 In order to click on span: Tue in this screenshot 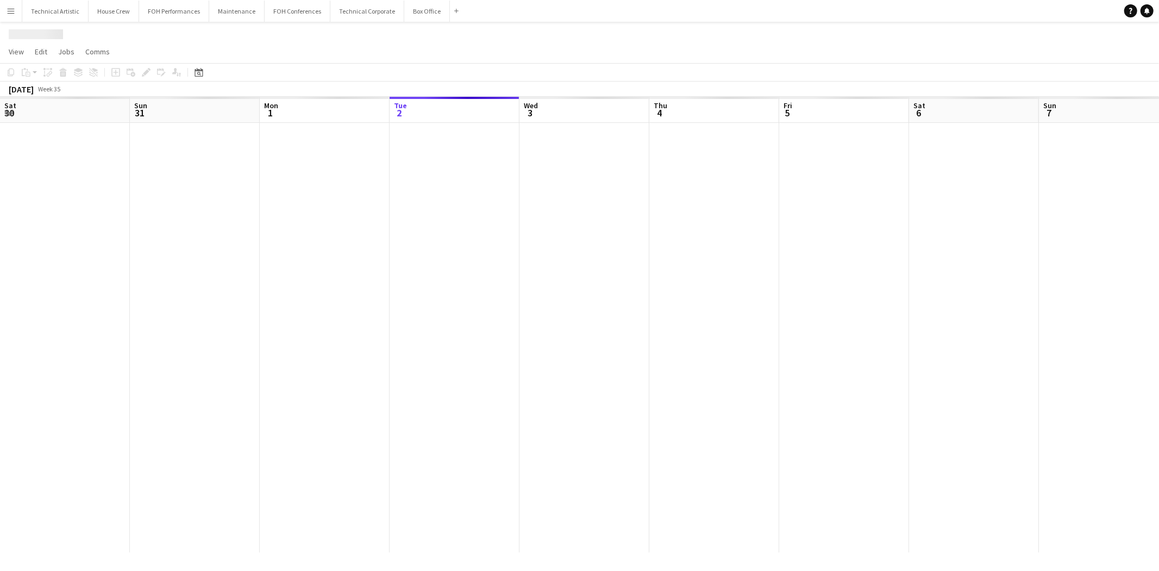, I will do `click(400, 105)`.